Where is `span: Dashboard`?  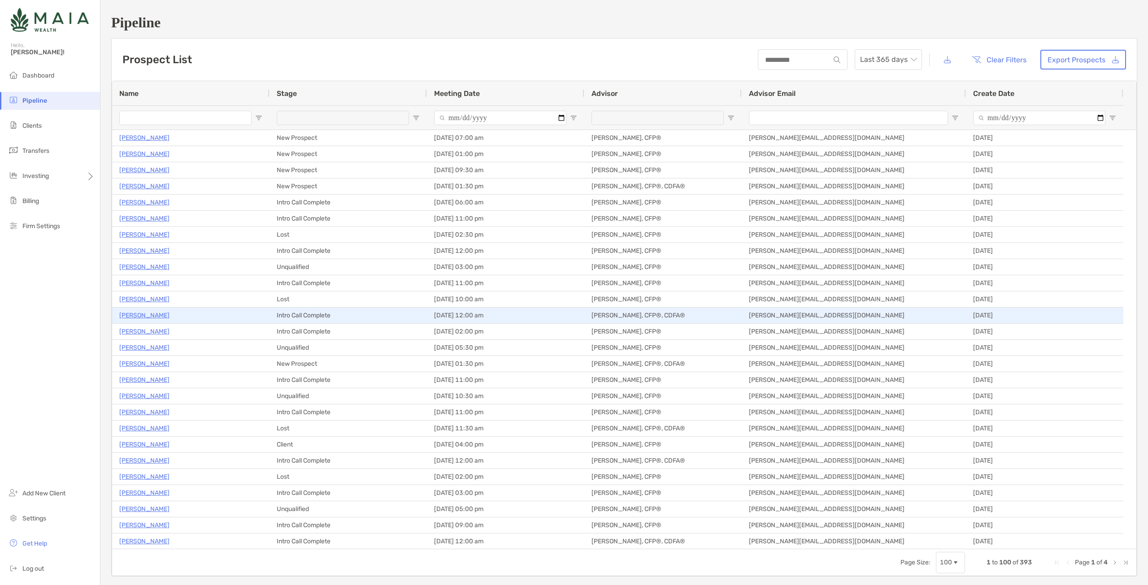 span: Dashboard is located at coordinates (38, 75).